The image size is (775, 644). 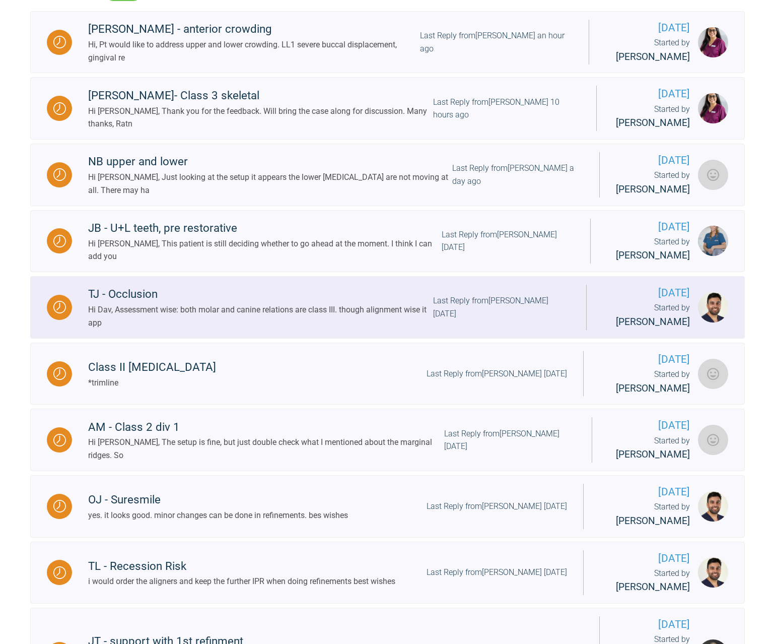 I want to click on div: JB - U+L teeth, pre restorative, so click(x=265, y=228).